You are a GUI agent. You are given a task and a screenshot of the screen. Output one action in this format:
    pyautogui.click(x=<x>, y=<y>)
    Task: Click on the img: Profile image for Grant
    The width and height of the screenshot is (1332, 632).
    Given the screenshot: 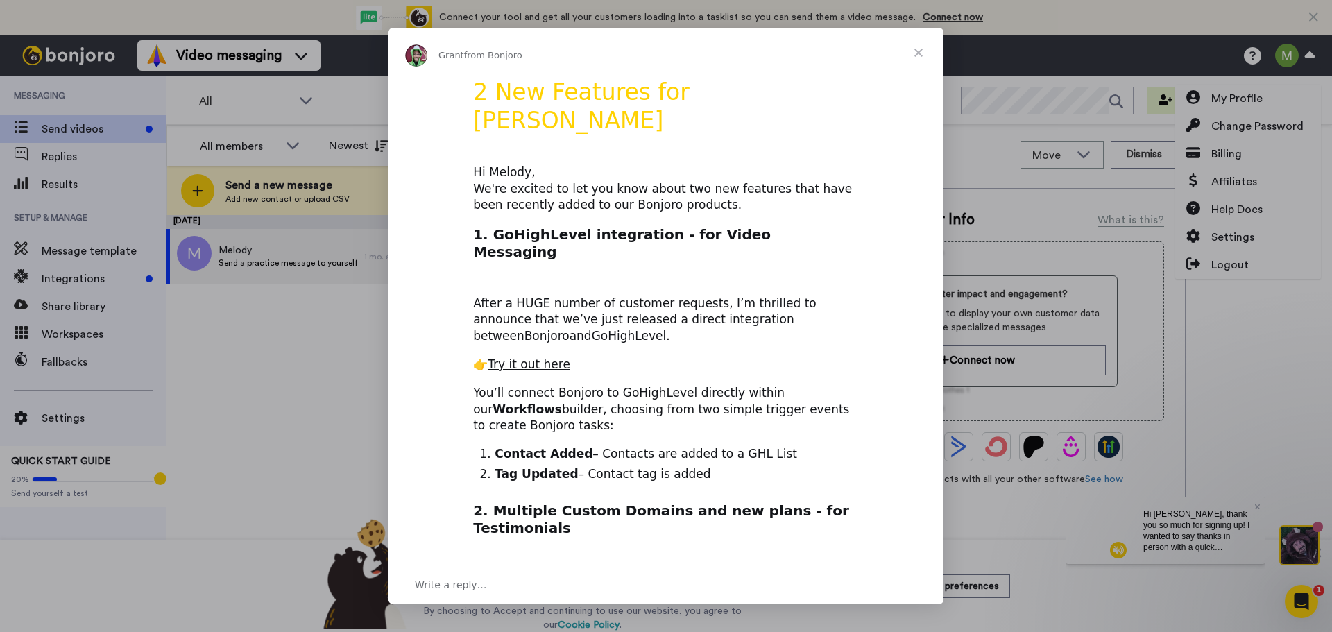 What is the action you would take?
    pyautogui.click(x=416, y=55)
    